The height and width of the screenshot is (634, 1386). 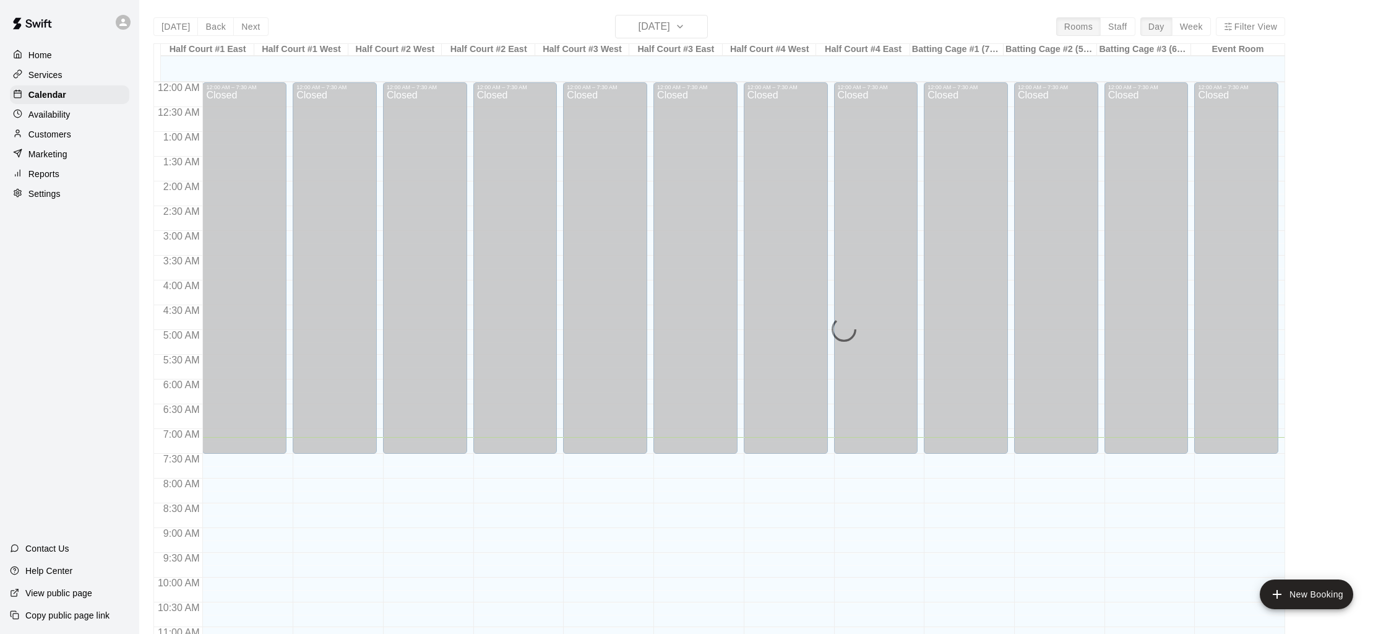 What do you see at coordinates (181, 161) in the screenshot?
I see `span: 1:30 AM` at bounding box center [181, 161].